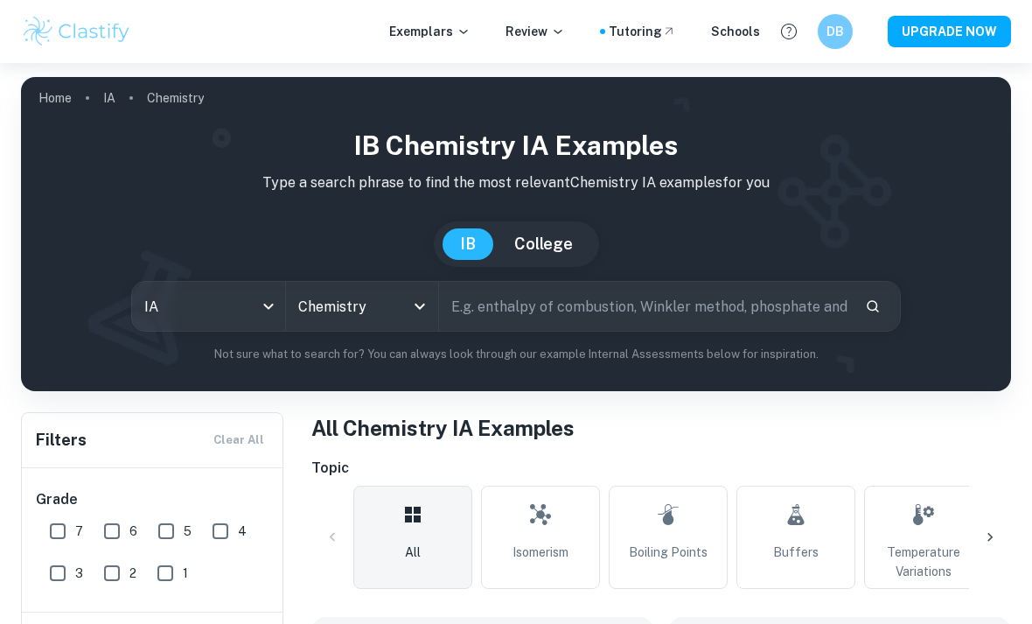  I want to click on p: Type a search phrase to find the most relevant Chemistry IA examples for you, so click(516, 183).